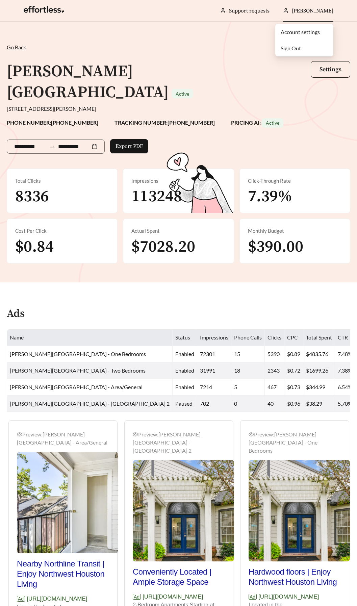 This screenshot has width=357, height=606. What do you see at coordinates (129, 146) in the screenshot?
I see `span: Export PDF` at bounding box center [129, 146].